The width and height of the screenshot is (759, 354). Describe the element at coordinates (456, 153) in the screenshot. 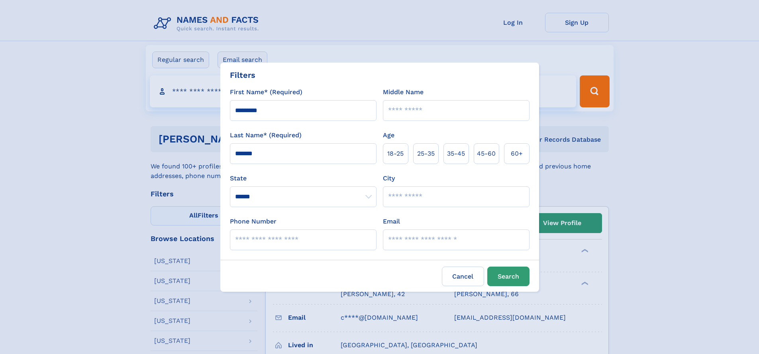

I see `span: 35‑45` at that location.